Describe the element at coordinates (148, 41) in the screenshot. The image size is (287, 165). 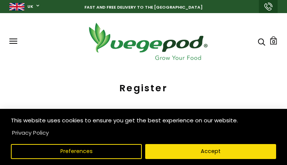
I see `img: Vegepod` at that location.